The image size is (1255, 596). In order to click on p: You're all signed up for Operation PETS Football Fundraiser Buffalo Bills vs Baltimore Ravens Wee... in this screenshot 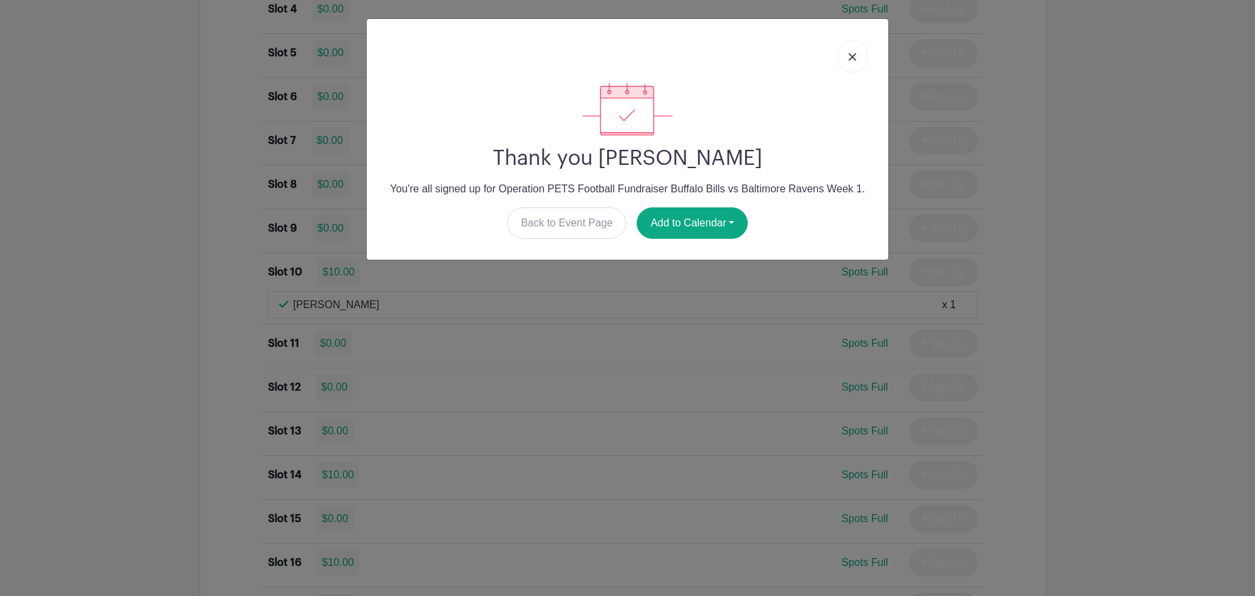, I will do `click(628, 189)`.